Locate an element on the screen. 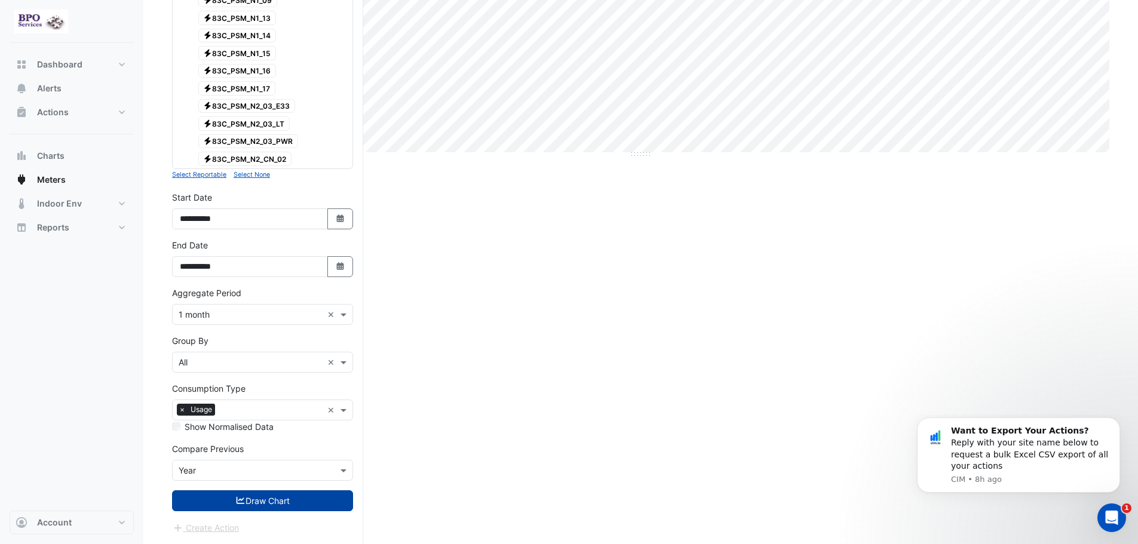  span: Indoor Env is located at coordinates (59, 204).